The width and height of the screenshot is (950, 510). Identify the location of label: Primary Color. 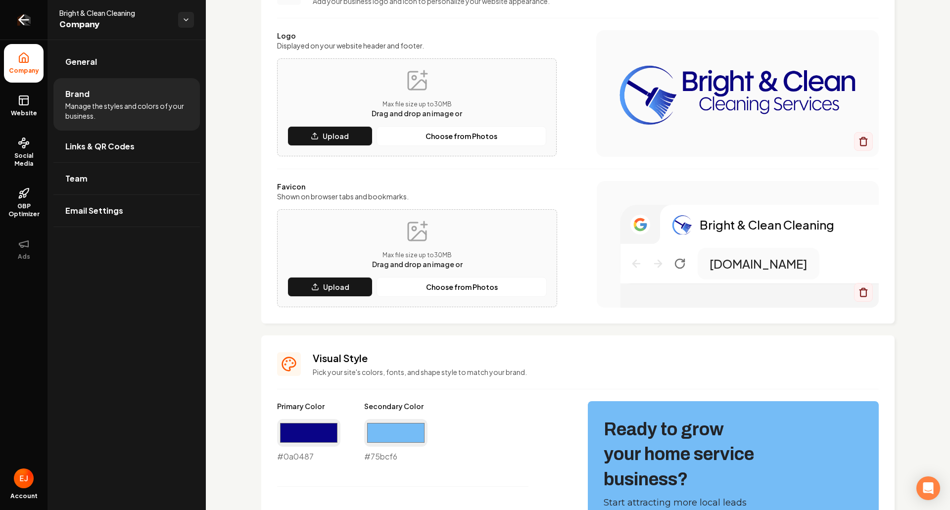
(309, 406).